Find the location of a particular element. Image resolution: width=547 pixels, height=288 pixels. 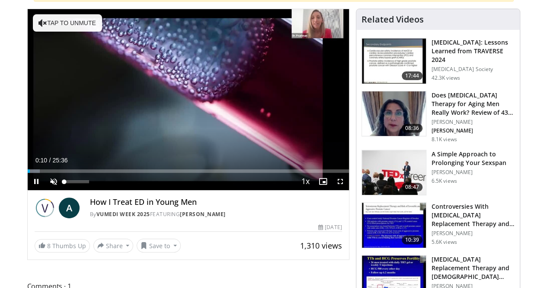

p: 8.1K views is located at coordinates (444, 139).